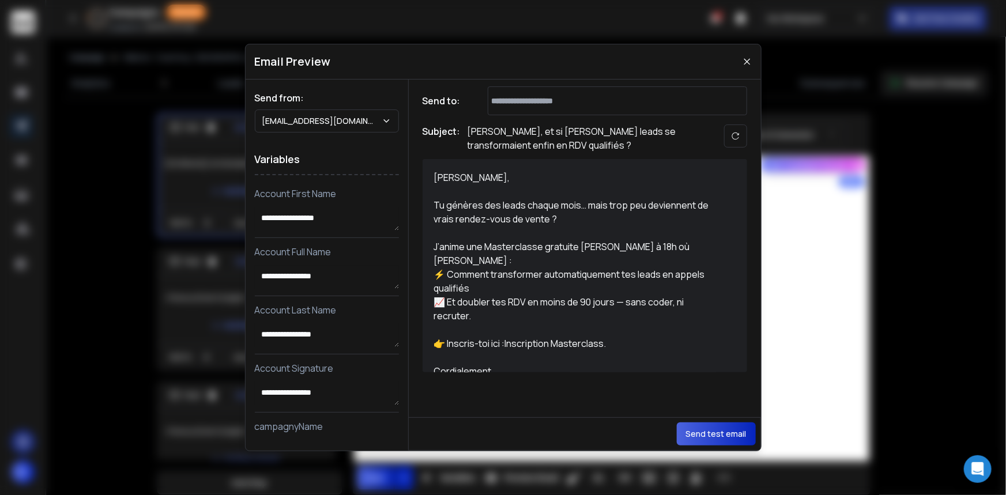 The height and width of the screenshot is (495, 1006). What do you see at coordinates (327, 310) in the screenshot?
I see `p: Account Last Name` at bounding box center [327, 310].